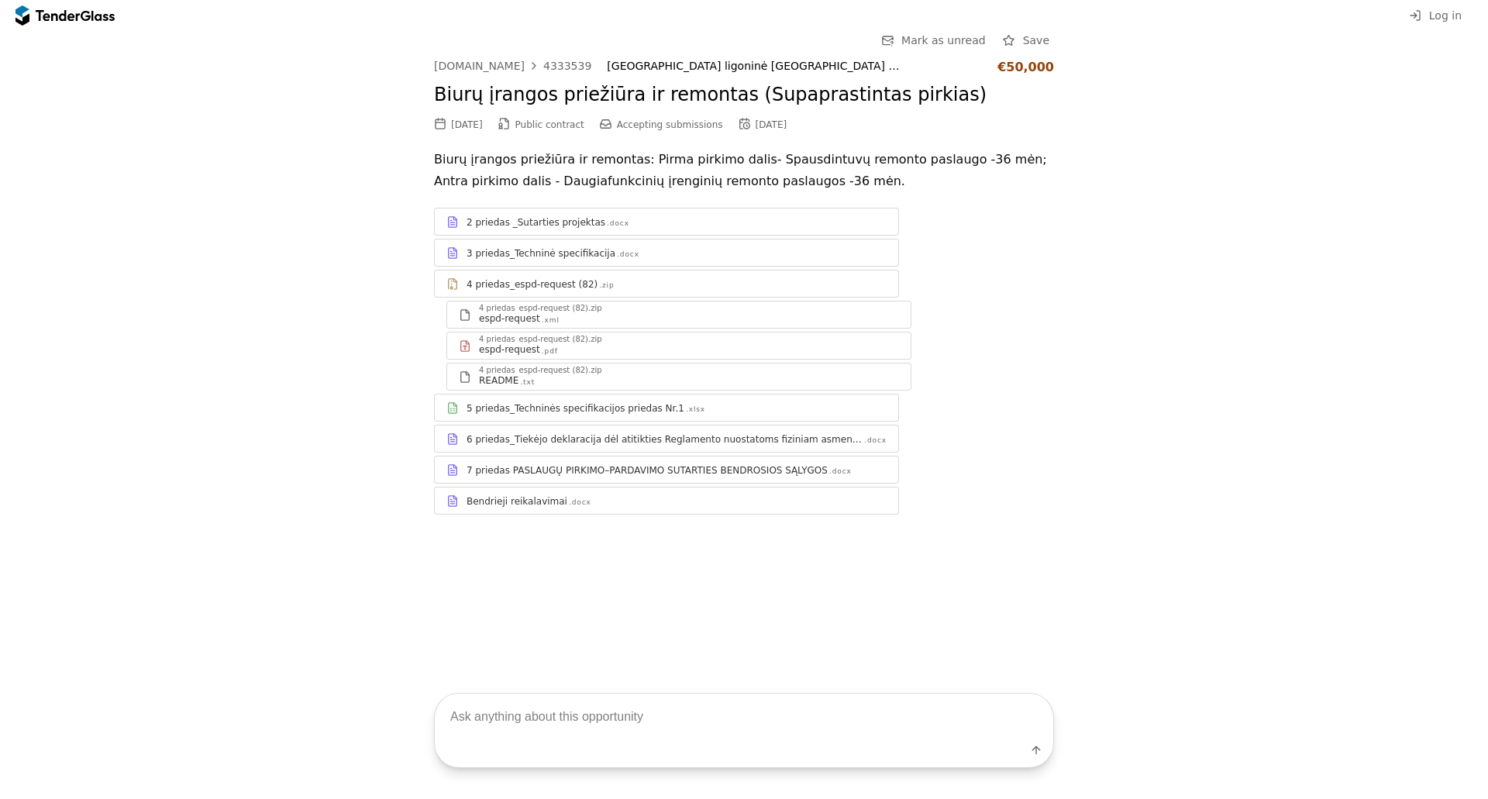 The height and width of the screenshot is (799, 1488). I want to click on div: 4333539, so click(567, 66).